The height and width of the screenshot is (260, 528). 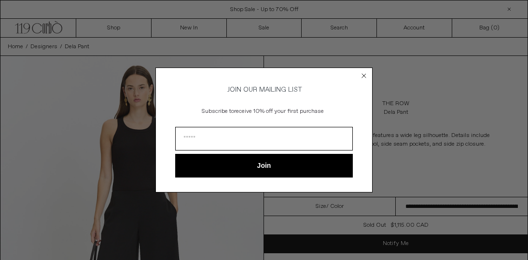 I want to click on button: Close dialog, so click(x=364, y=76).